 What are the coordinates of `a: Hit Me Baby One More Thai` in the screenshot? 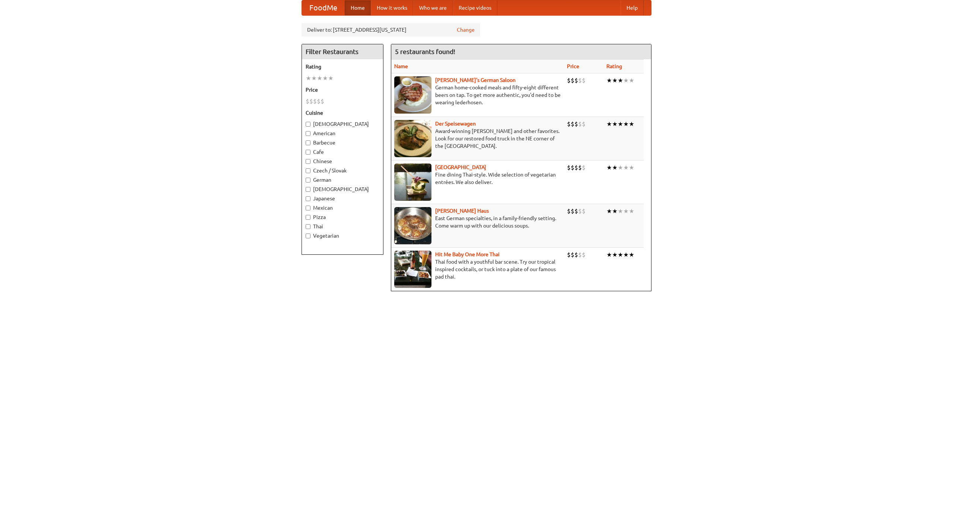 It's located at (467, 254).